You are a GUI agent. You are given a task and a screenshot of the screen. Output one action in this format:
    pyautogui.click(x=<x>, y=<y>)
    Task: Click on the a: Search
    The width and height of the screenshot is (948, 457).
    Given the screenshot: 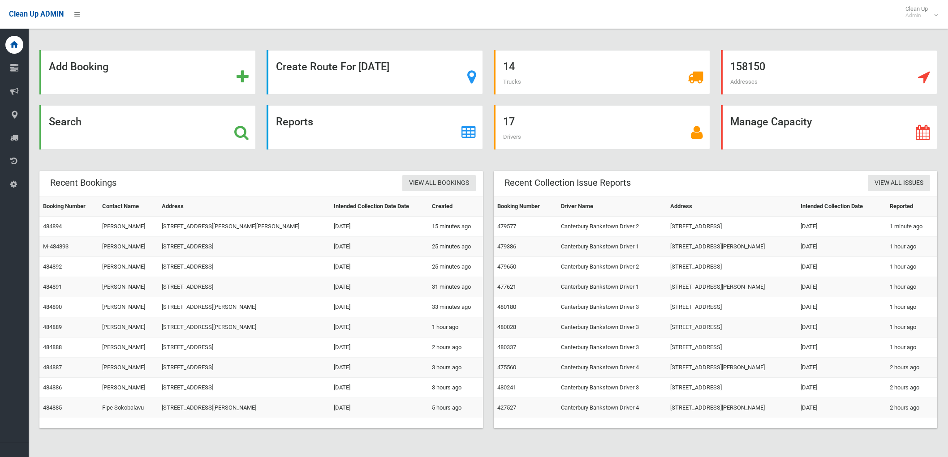 What is the action you would take?
    pyautogui.click(x=147, y=127)
    